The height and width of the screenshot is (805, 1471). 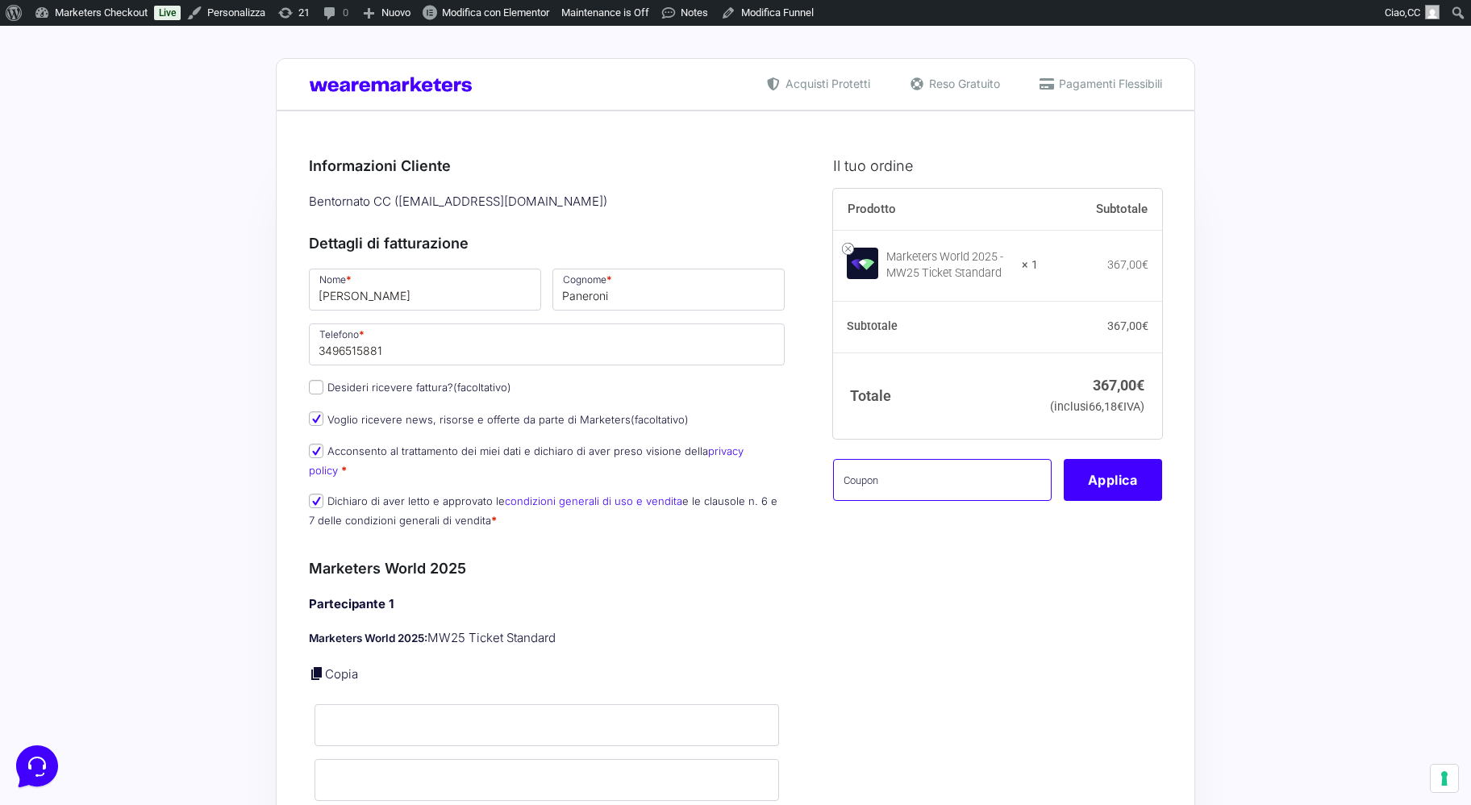 I want to click on button: Le tue preferenze relative al consenso per le tecnologie di tracciamento, so click(x=1444, y=778).